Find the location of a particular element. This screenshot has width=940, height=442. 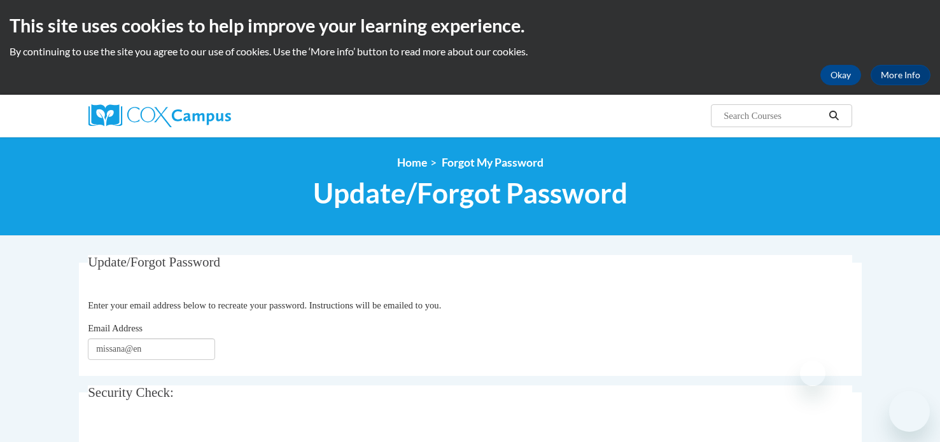

input: Email is located at coordinates (151, 349).